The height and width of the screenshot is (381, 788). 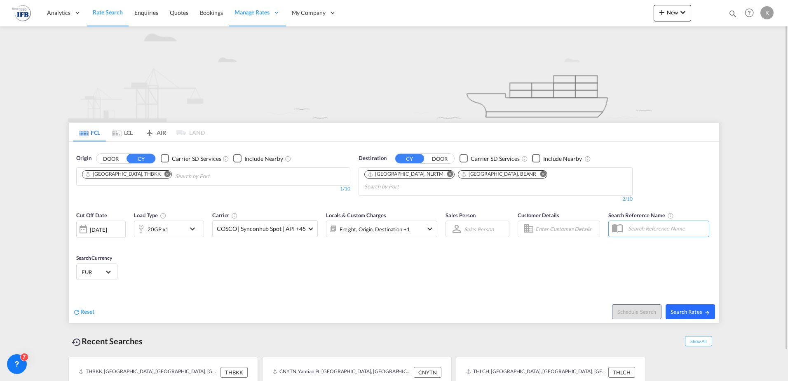 What do you see at coordinates (375, 229) in the screenshot?
I see `div: Freight Origin Destination Factory Stuffing` at bounding box center [375, 229].